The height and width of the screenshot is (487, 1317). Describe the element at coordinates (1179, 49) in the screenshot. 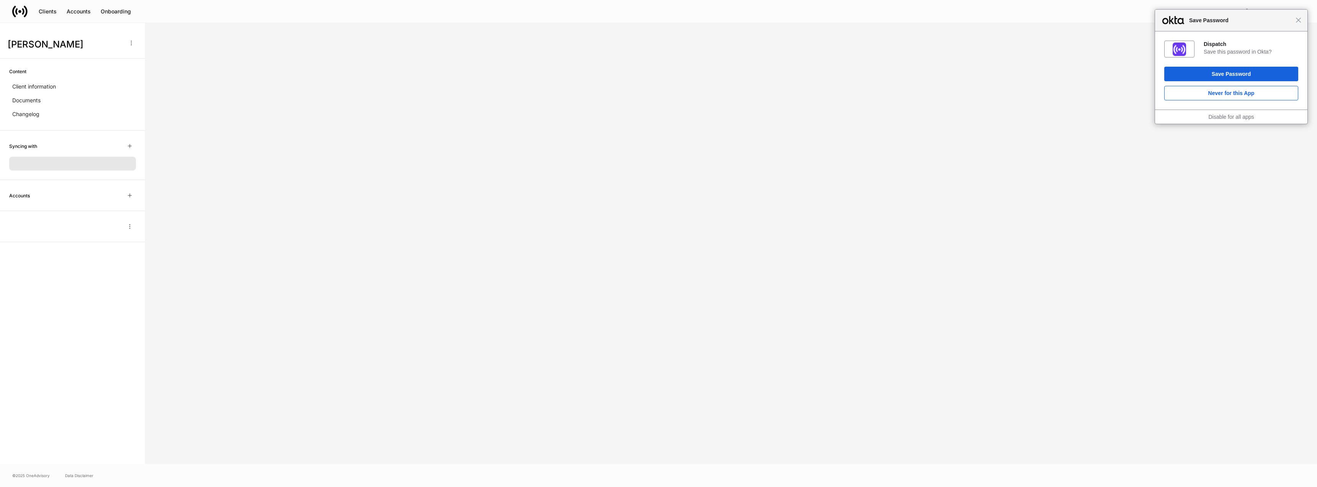

I see `img: IoaI0QAAAAZJREFUAwDpn500DgGa8wAAAABJRU5ErkJggg==` at that location.